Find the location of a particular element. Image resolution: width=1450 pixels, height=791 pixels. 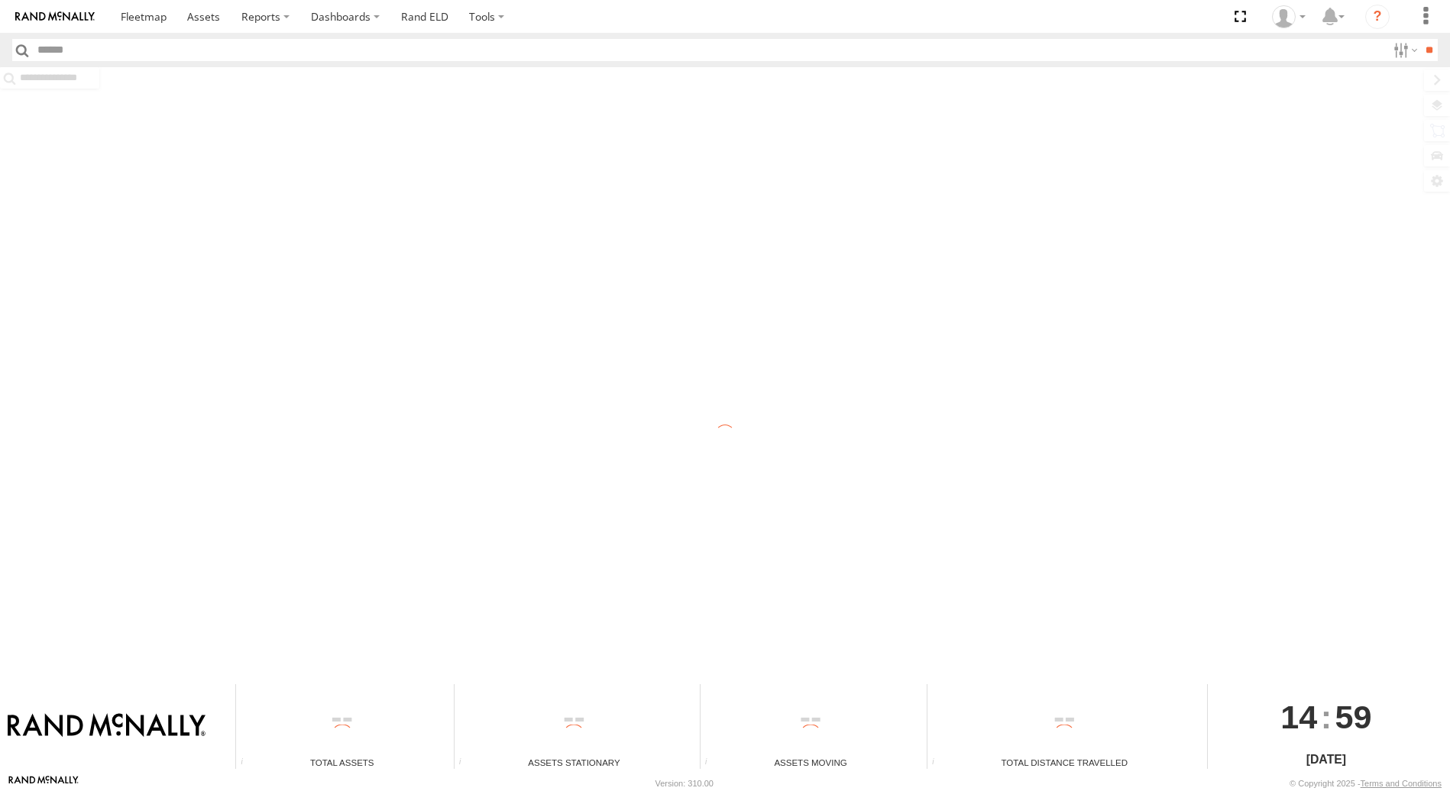

a: Terms and Conditions is located at coordinates (1401, 784).